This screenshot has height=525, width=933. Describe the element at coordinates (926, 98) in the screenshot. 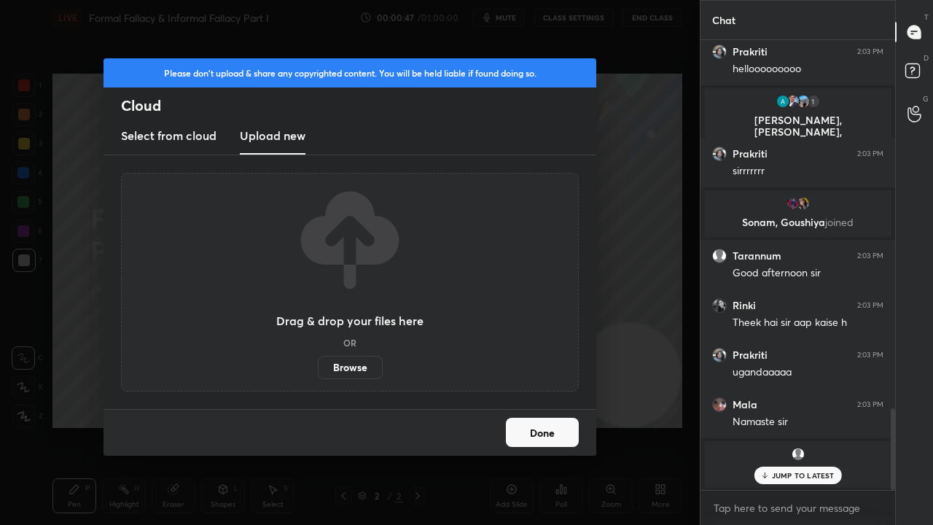

I see `p: G` at that location.